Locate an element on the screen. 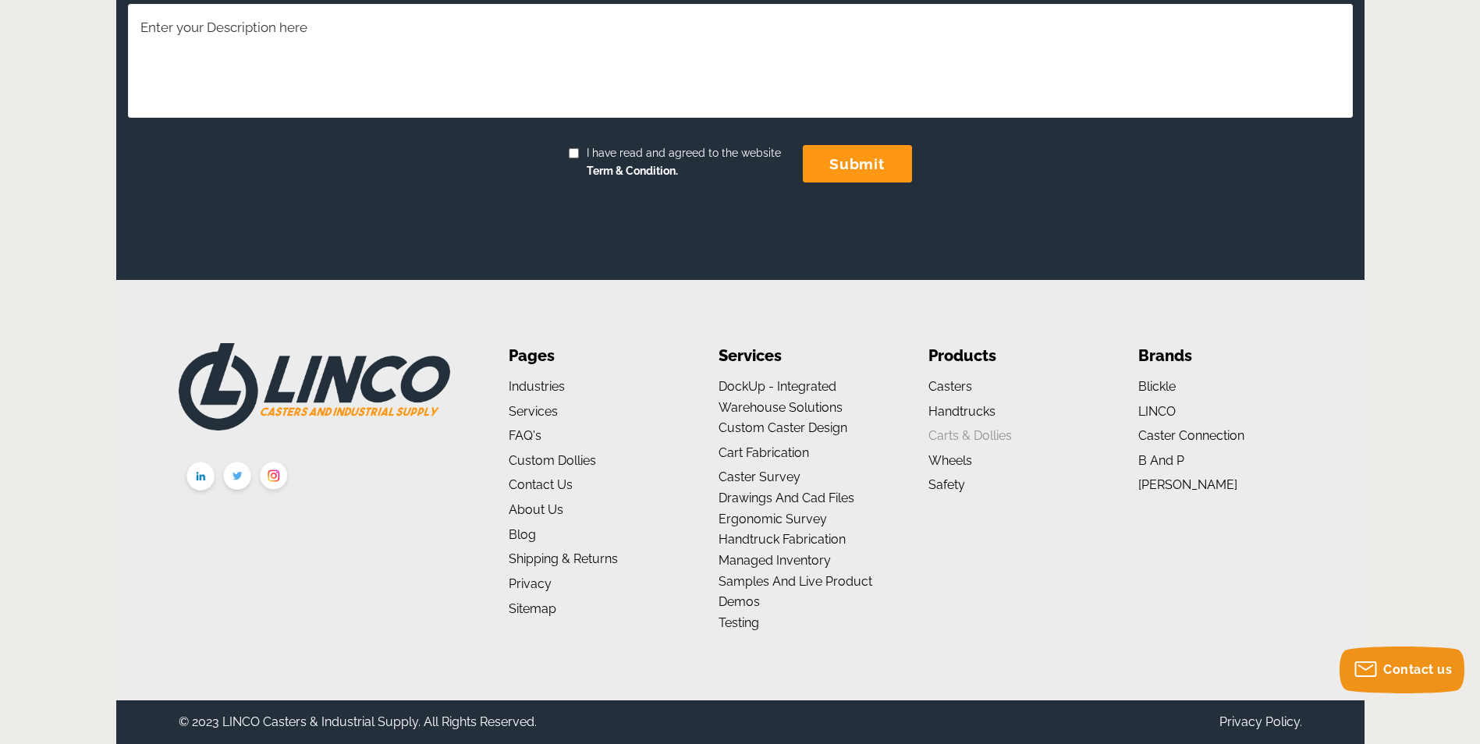  span: I have read and agreed to the website is located at coordinates (680, 162).